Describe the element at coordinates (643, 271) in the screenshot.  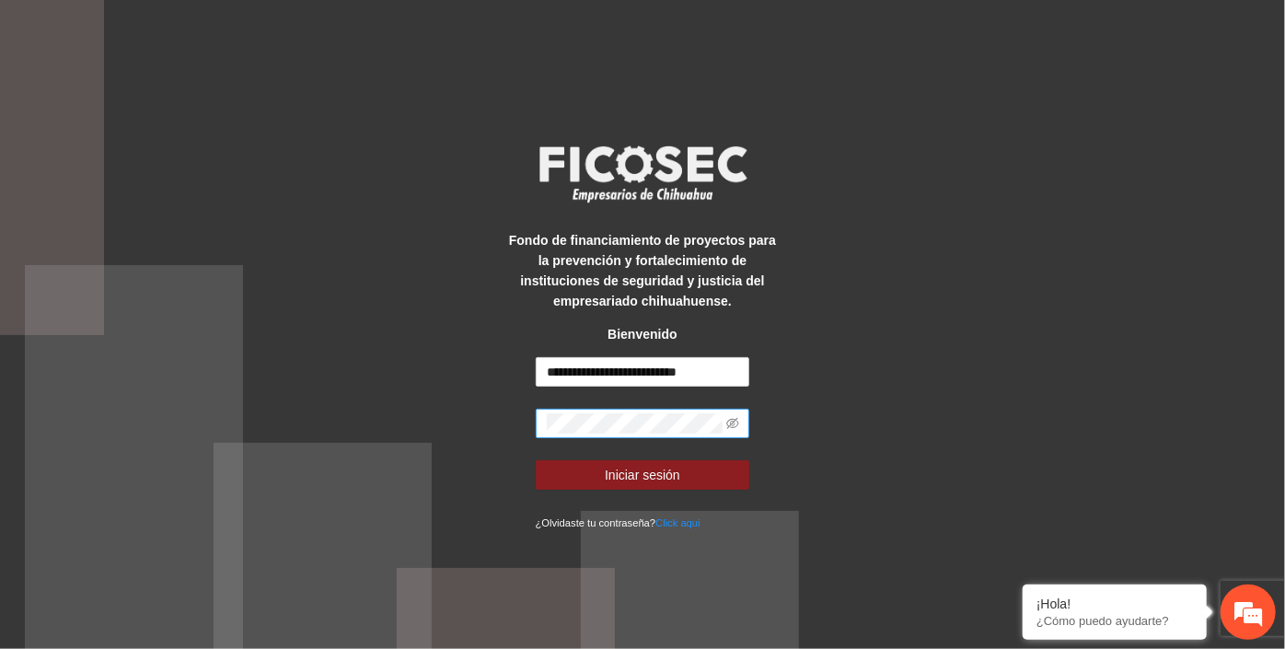
I see `strong: Fondo de financiamiento de proyectos para la prevención y fortalecimiento de instituciones de seg...` at that location.